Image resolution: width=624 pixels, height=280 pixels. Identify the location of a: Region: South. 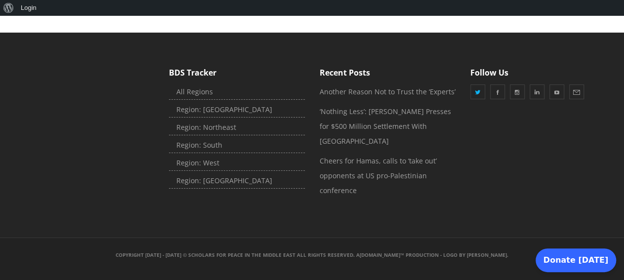
(237, 145).